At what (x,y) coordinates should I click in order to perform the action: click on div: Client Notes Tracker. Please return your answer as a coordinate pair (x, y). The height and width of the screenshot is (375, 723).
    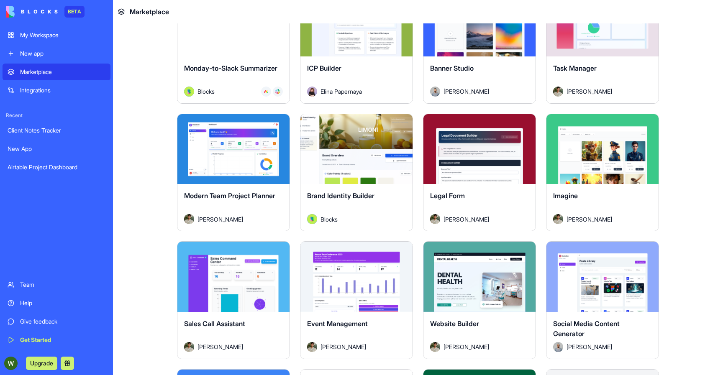
    Looking at the image, I should click on (56, 130).